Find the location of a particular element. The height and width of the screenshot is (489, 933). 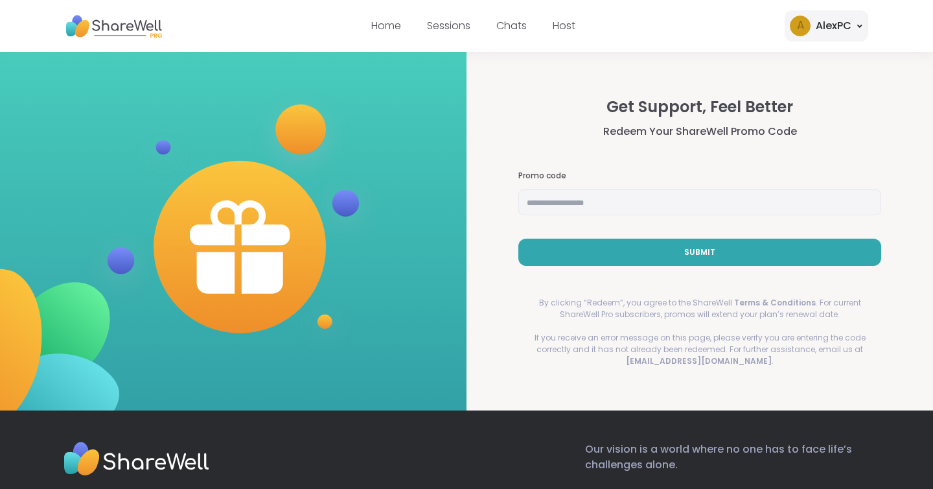

img: ShareWell Nav Logo is located at coordinates (113, 26).